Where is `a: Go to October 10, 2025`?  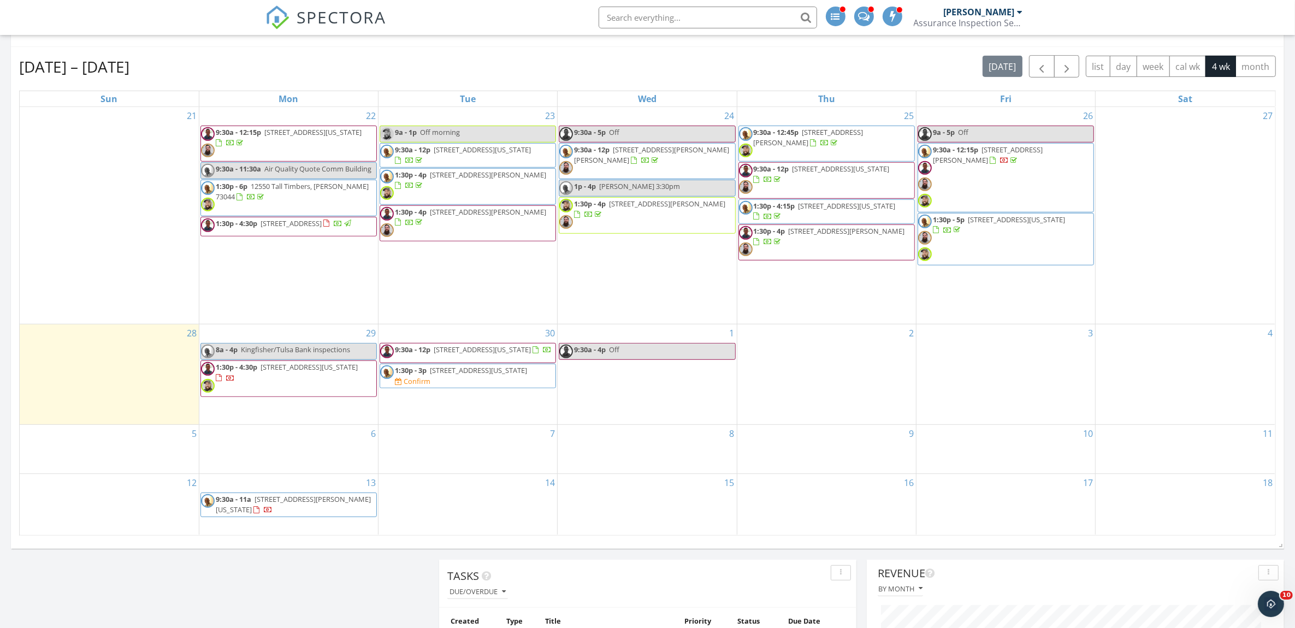
a: Go to October 10, 2025 is located at coordinates (1088, 434).